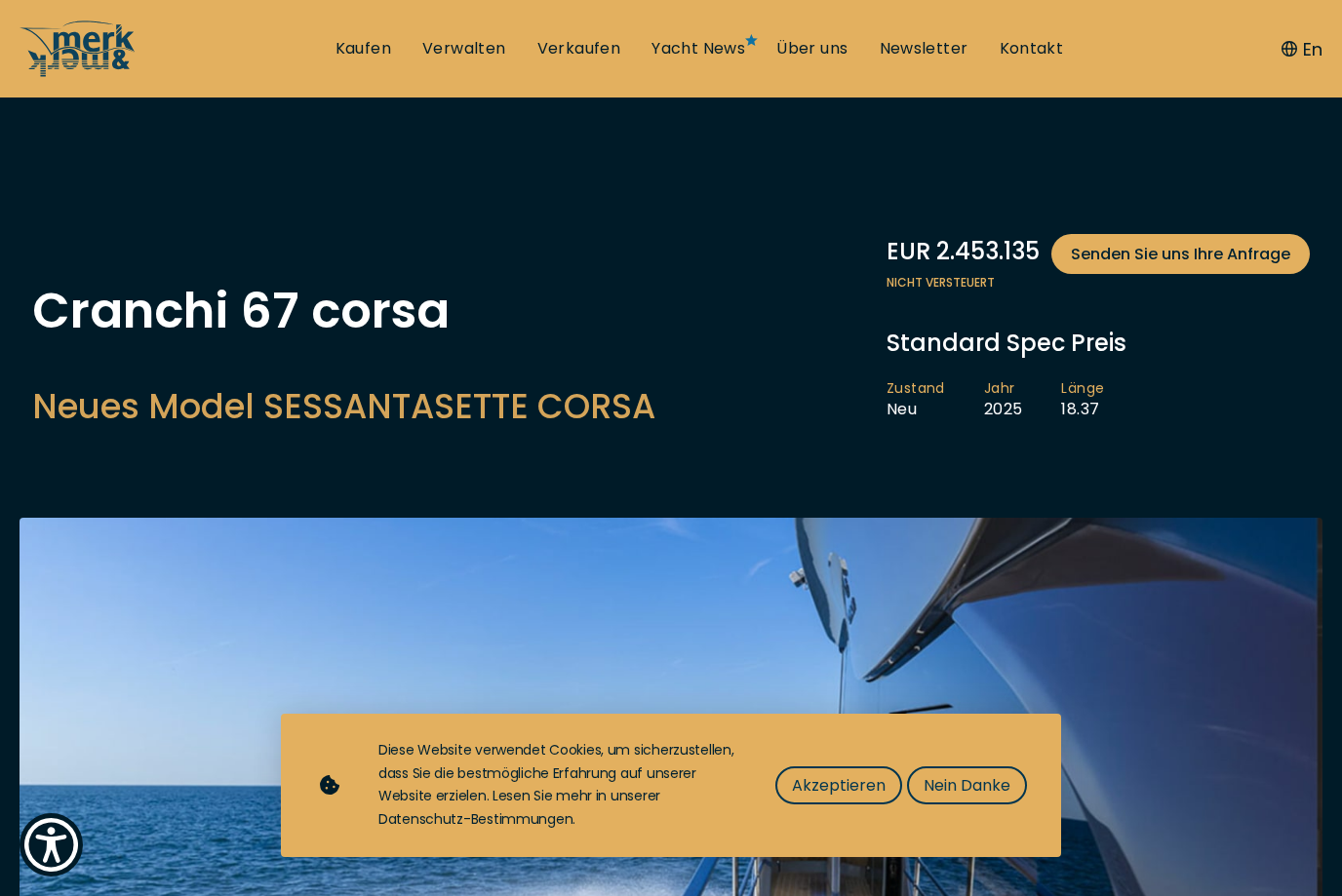 This screenshot has height=896, width=1342. I want to click on a: Kontakt, so click(1032, 48).